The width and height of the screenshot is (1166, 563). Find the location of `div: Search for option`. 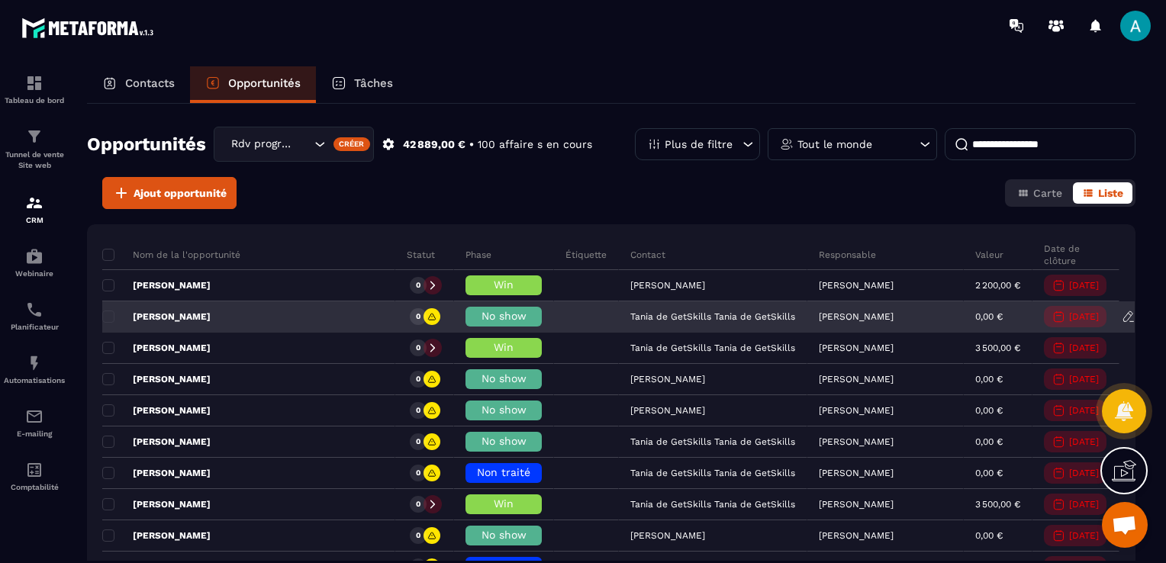

div: Search for option is located at coordinates (294, 144).